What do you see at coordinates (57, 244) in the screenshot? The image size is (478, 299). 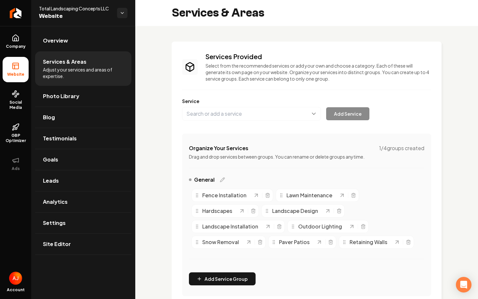 I see `span: Site Editor` at bounding box center [57, 244].